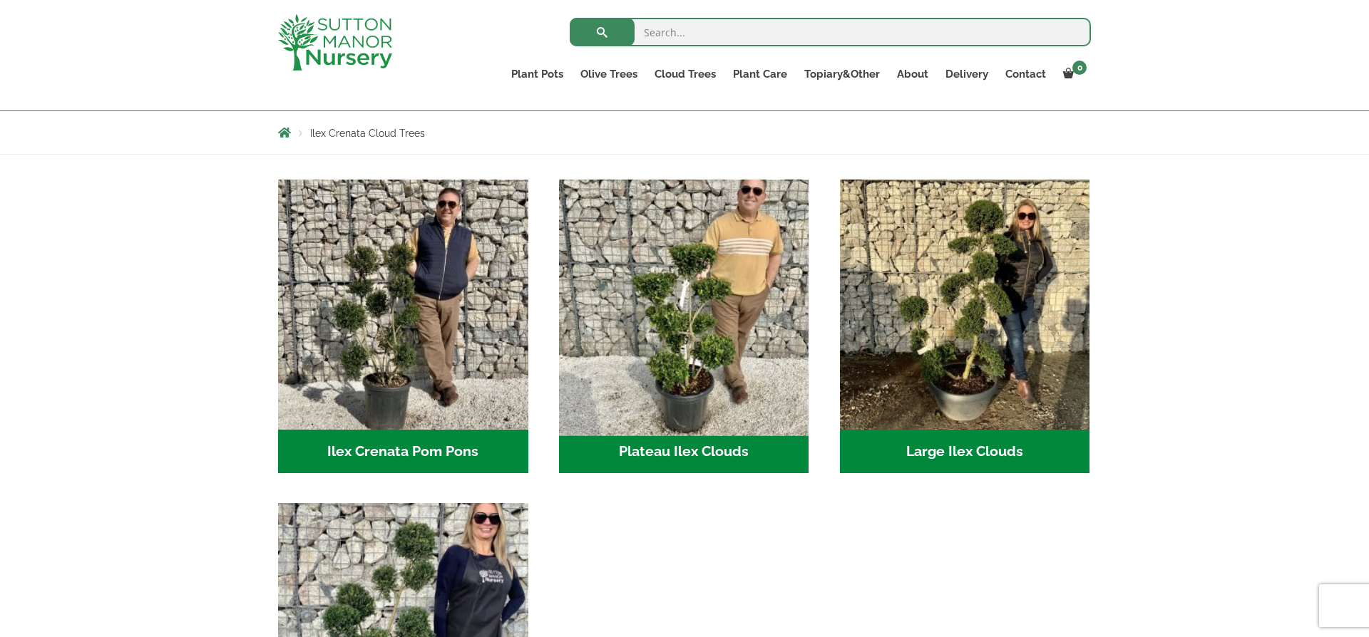 The width and height of the screenshot is (1369, 637). I want to click on a: Visit product category Ilex Crenata Pom Pons, so click(403, 326).